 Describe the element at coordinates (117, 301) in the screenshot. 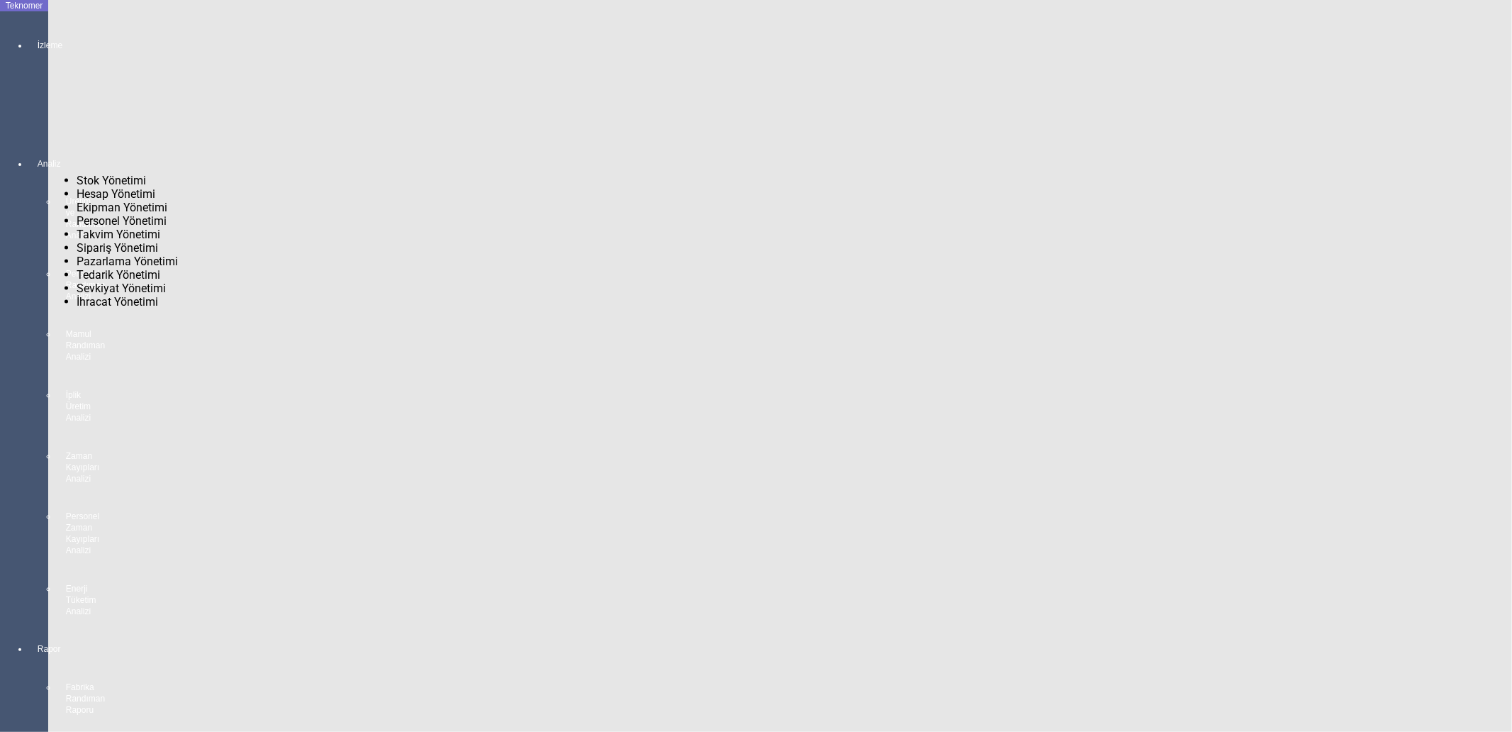

I see `span: İhracat Yönetimi` at that location.